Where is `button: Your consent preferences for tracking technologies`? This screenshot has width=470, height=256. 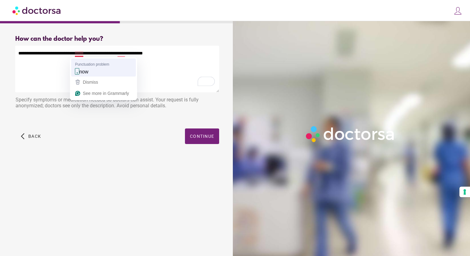 button: Your consent preferences for tracking technologies is located at coordinates (464, 192).